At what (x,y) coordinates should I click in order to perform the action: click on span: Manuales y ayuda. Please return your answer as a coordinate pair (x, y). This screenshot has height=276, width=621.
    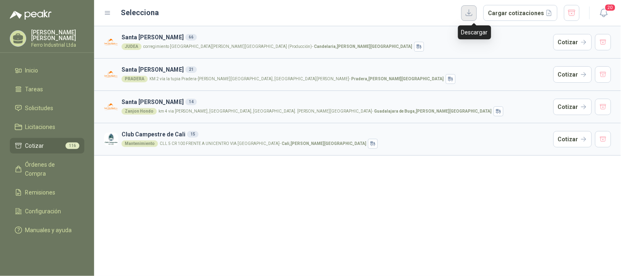
    Looking at the image, I should click on (49, 230).